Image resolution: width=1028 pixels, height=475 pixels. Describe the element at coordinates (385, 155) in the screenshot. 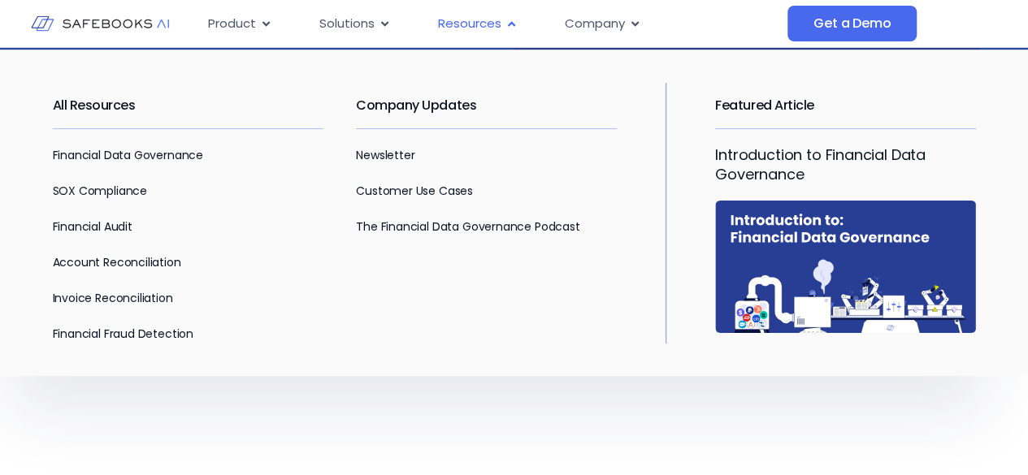

I see `a: Newsletter` at that location.